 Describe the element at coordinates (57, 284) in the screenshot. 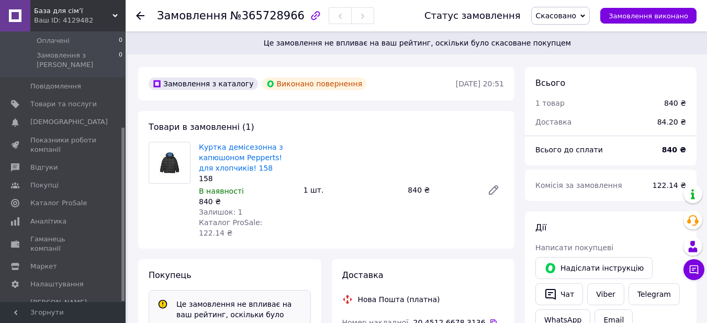

I see `span: Налаштування` at that location.